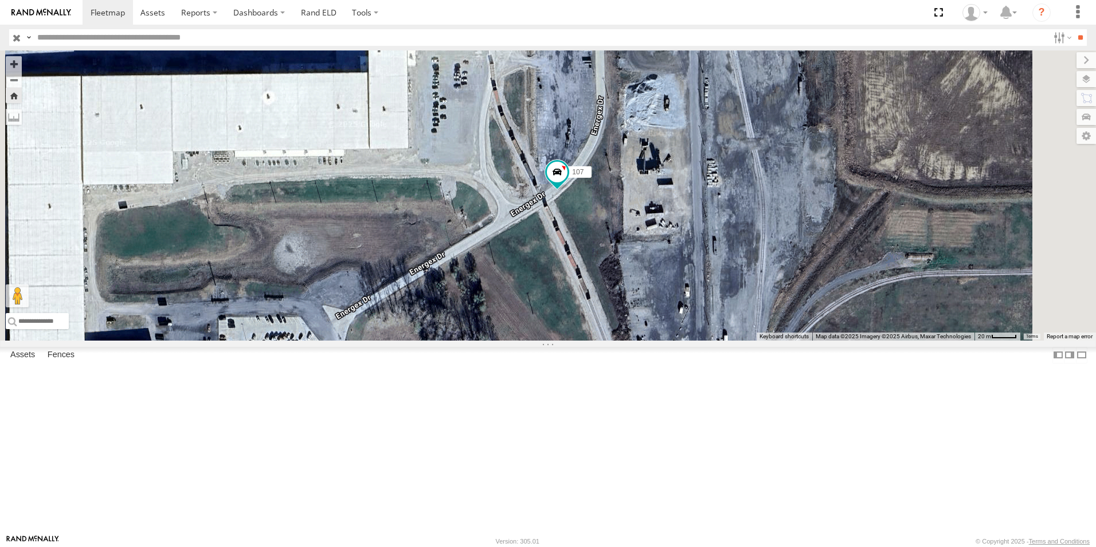  Describe the element at coordinates (14, 95) in the screenshot. I see `button: Zoom Home` at that location.